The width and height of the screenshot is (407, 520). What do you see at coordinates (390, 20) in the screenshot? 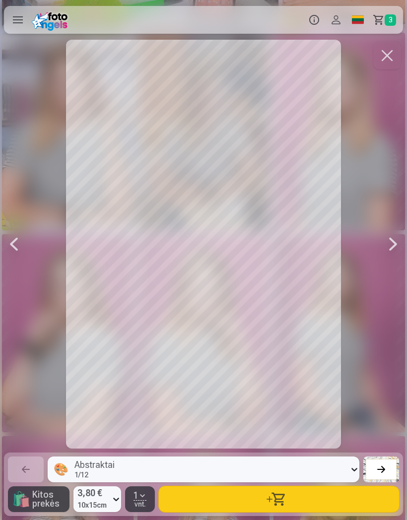
I see `span: 3` at bounding box center [390, 20].